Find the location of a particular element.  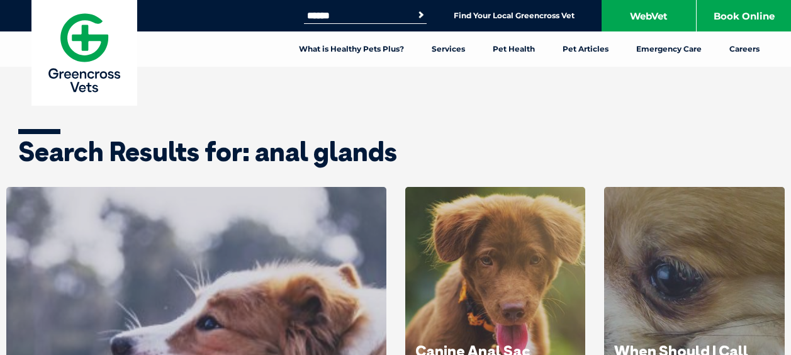

a: What is Healthy Pets Plus? is located at coordinates (351, 49).